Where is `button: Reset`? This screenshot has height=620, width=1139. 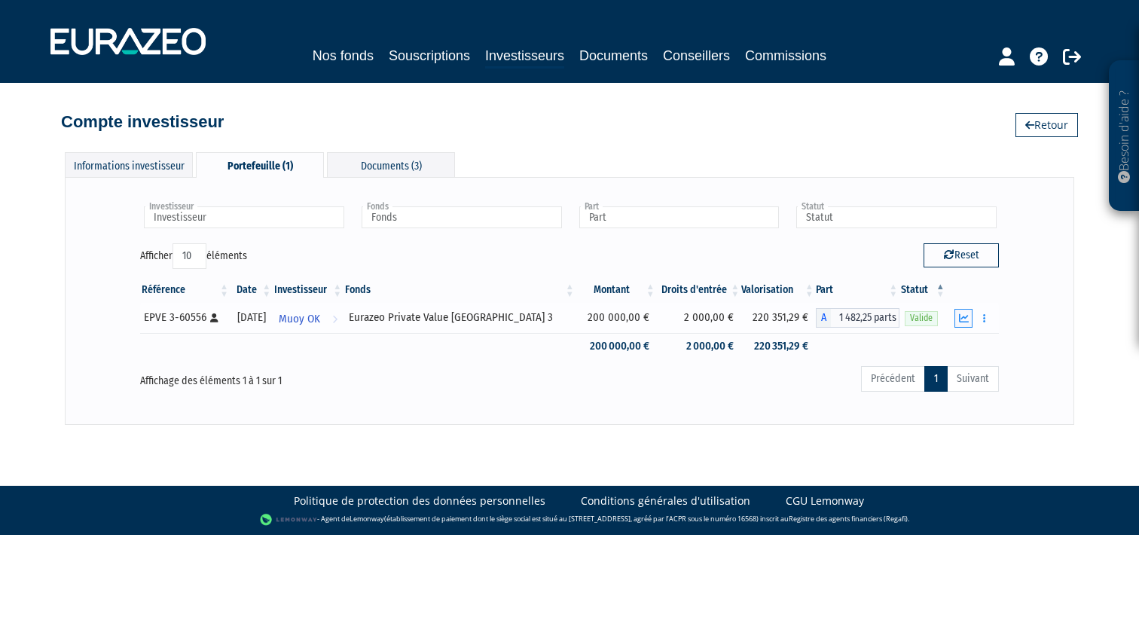
button: Reset is located at coordinates (961, 255).